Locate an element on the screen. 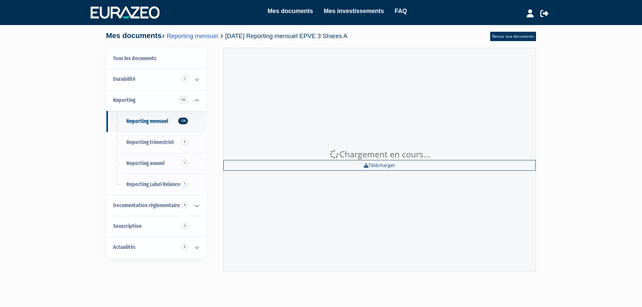  div: Chargement en cours... is located at coordinates (380, 155).